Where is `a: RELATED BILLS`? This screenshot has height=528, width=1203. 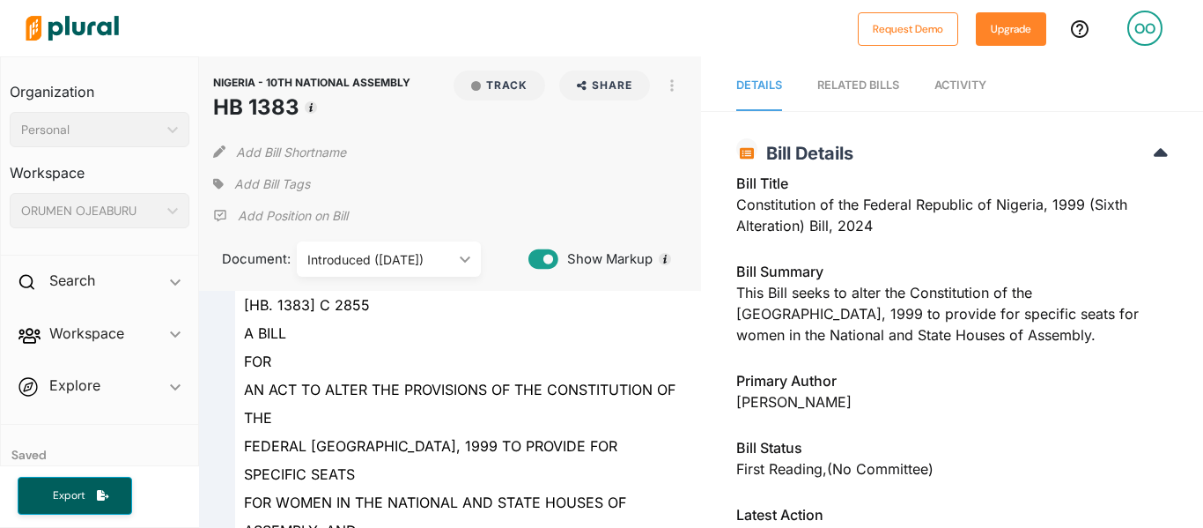 a: RELATED BILLS is located at coordinates (858, 85).